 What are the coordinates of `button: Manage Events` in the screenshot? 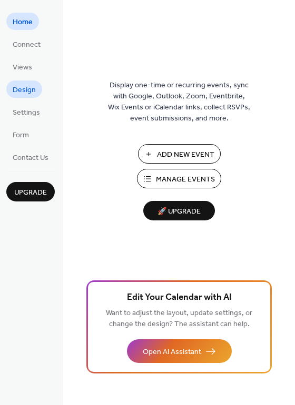 It's located at (179, 178).